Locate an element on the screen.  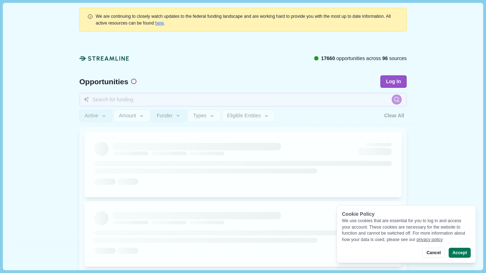
span: Amount is located at coordinates (127, 116).